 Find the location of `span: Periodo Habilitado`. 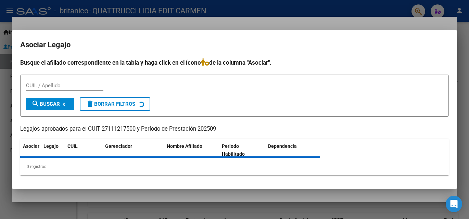

span: Periodo Habilitado is located at coordinates (233, 150).